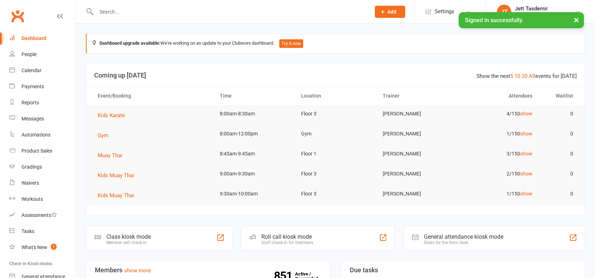  Describe the element at coordinates (494, 20) in the screenshot. I see `span: Signed in successfully.` at that location.